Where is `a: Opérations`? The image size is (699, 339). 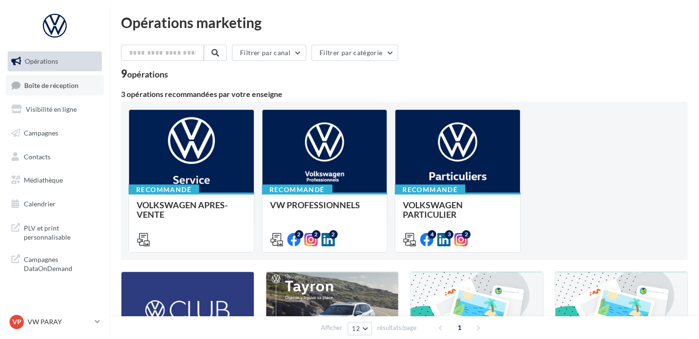 a: Opérations is located at coordinates (55, 61).